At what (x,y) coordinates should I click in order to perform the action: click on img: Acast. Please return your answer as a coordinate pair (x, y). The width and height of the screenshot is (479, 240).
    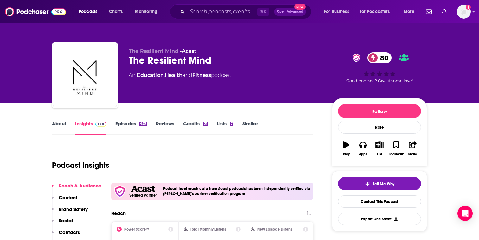
    Looking at the image, I should click on (143, 189).